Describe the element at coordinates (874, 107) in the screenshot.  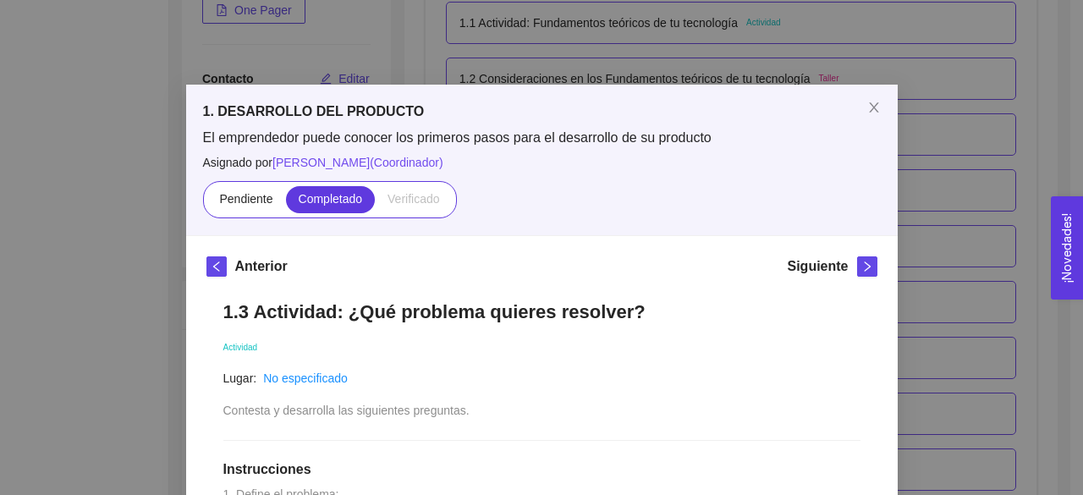
I see `span: close` at that location.